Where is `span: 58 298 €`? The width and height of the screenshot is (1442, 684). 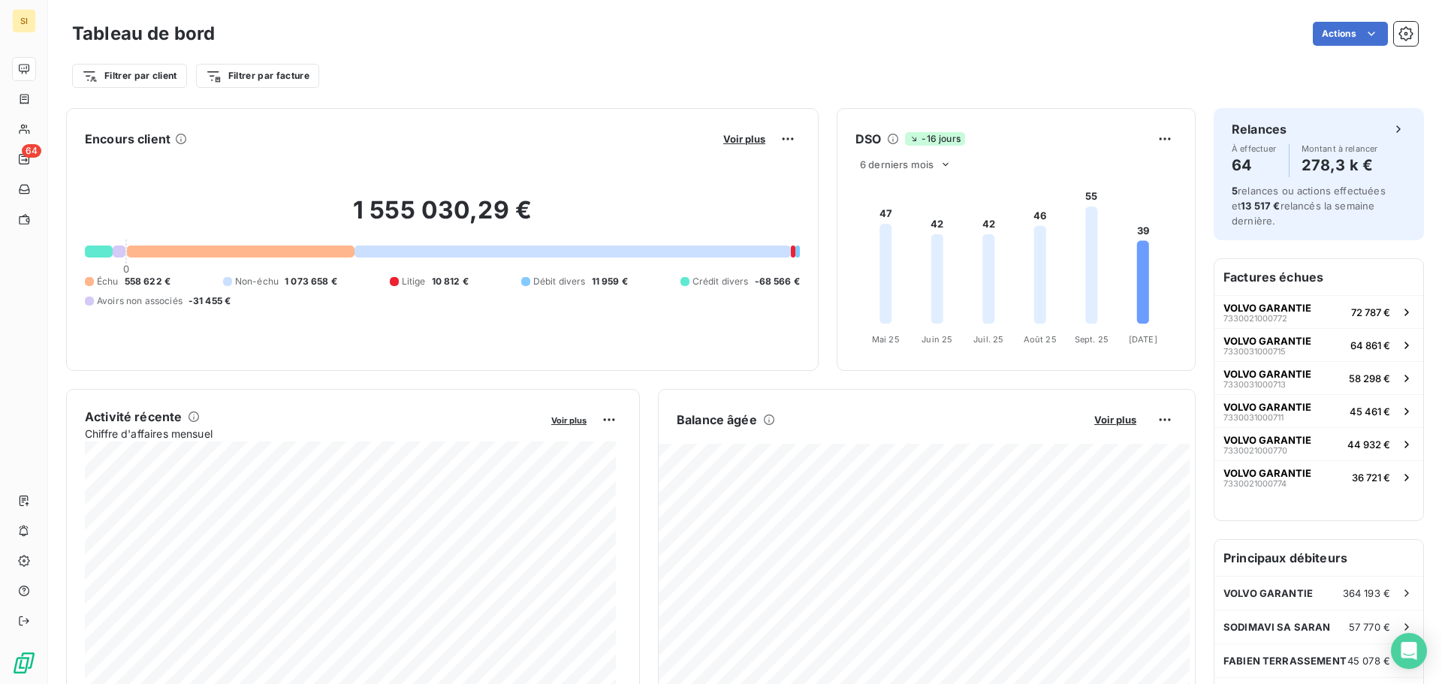 span: 58 298 € is located at coordinates (1369, 378).